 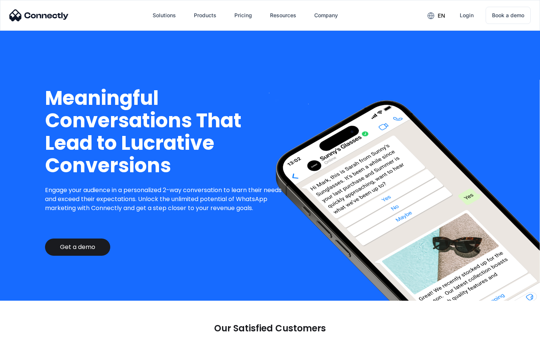 I want to click on div: Get a demo, so click(x=78, y=247).